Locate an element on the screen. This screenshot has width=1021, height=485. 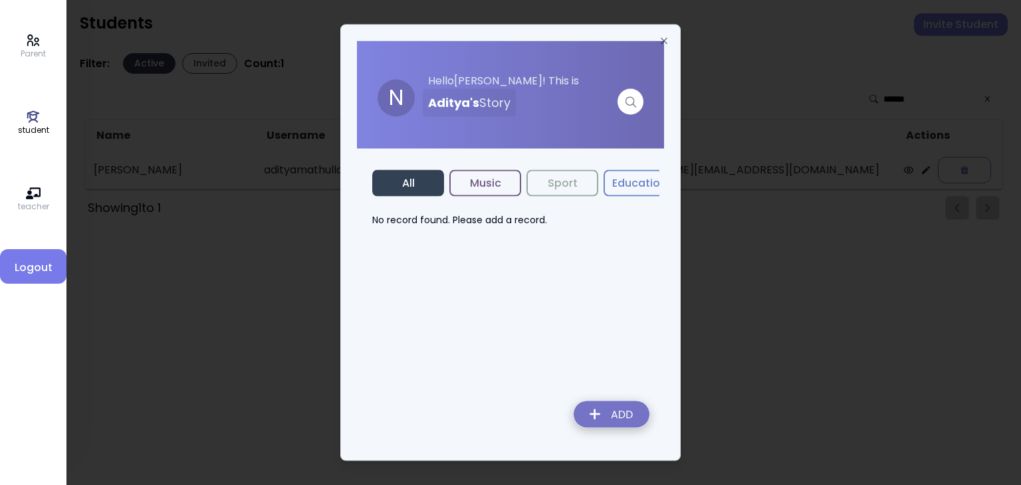
div: N is located at coordinates (396, 98).